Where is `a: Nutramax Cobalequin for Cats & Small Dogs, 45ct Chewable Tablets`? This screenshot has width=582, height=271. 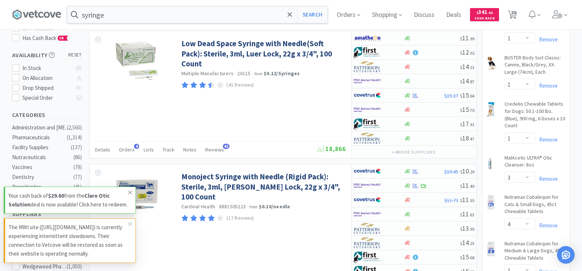 a: Nutramax Cobalequin for Cats & Small Dogs, 45ct Chewable Tablets is located at coordinates (535, 206).